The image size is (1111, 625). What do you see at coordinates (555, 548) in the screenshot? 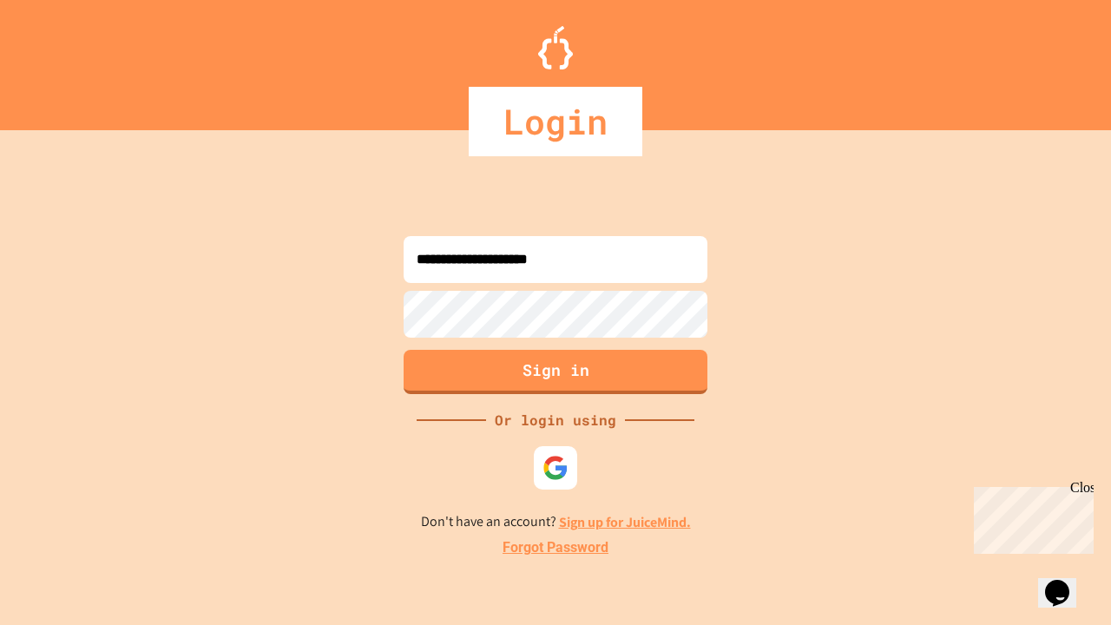
I see `a: Forgot Password` at bounding box center [555, 548].